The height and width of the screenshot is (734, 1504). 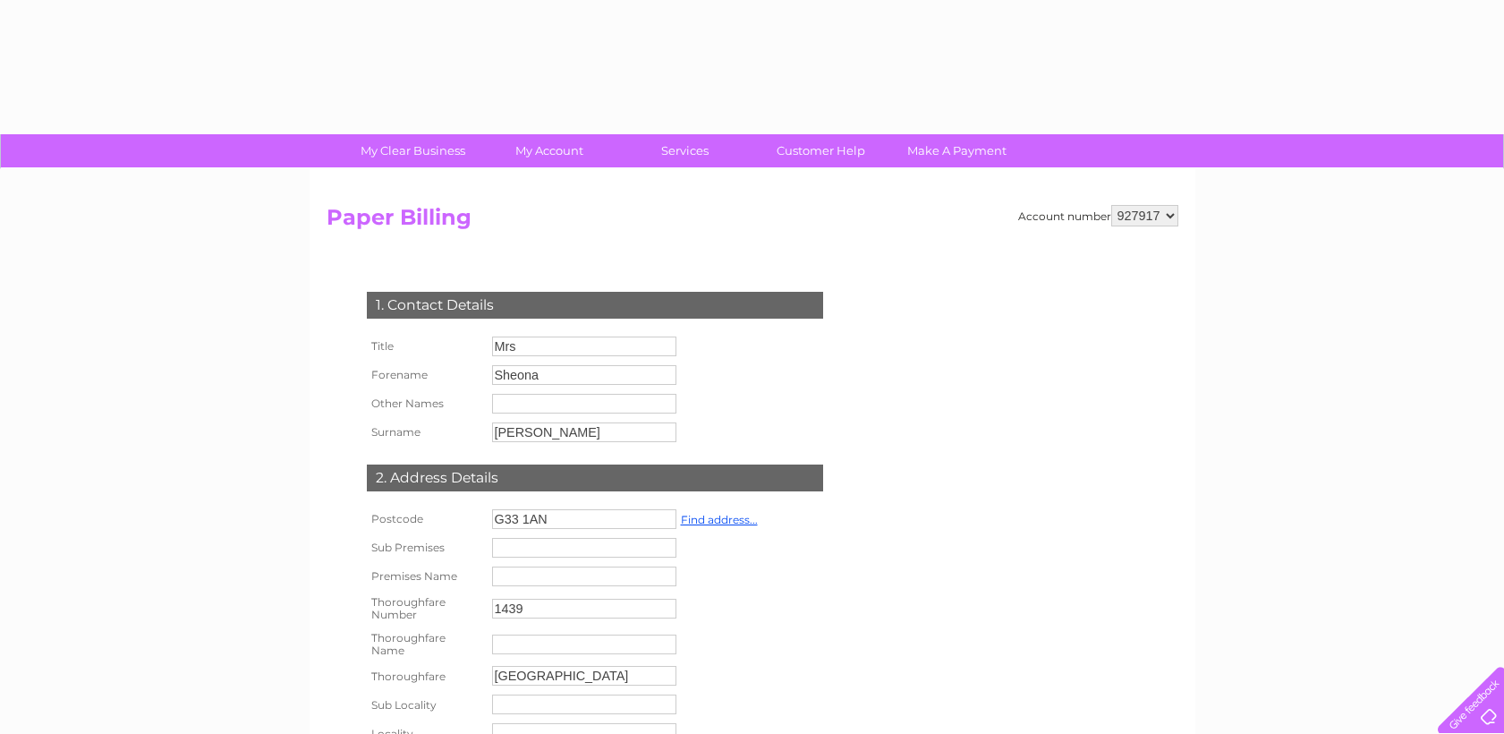 I want to click on th: Premises Name, so click(x=425, y=576).